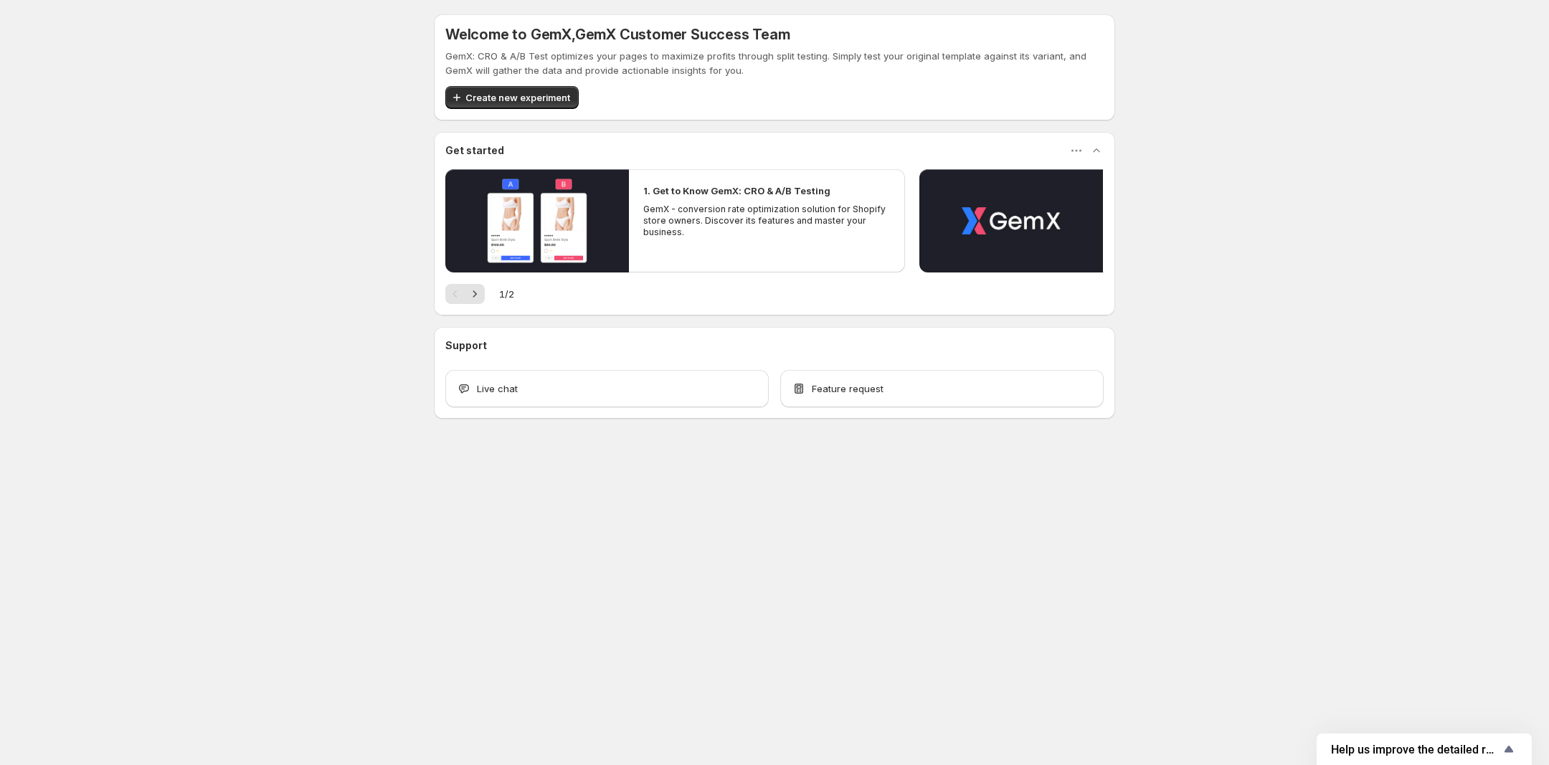  I want to click on span: Create new experiment, so click(518, 98).